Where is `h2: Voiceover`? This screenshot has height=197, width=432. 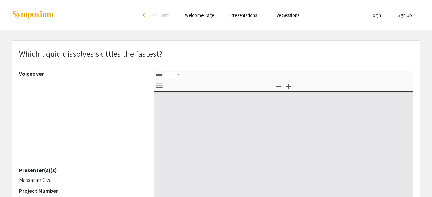
h2: Voiceover is located at coordinates (81, 74).